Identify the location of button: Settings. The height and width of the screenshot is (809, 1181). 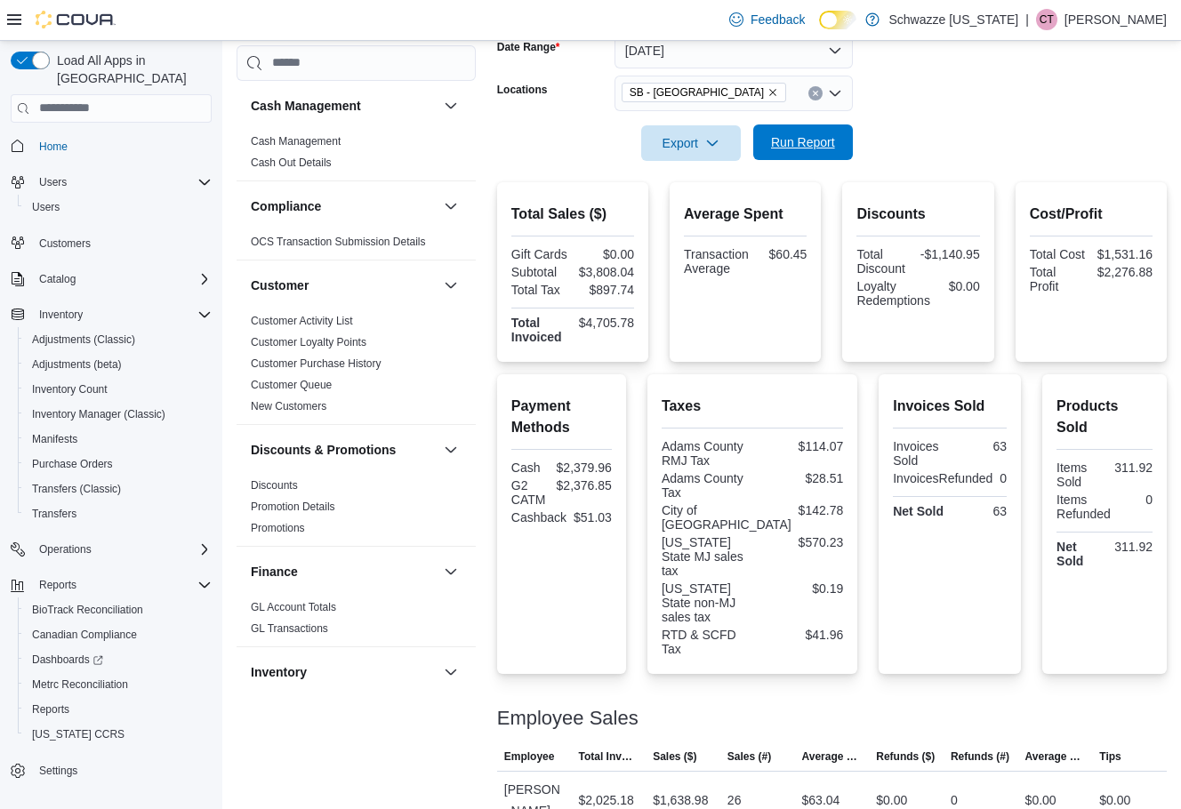
(111, 770).